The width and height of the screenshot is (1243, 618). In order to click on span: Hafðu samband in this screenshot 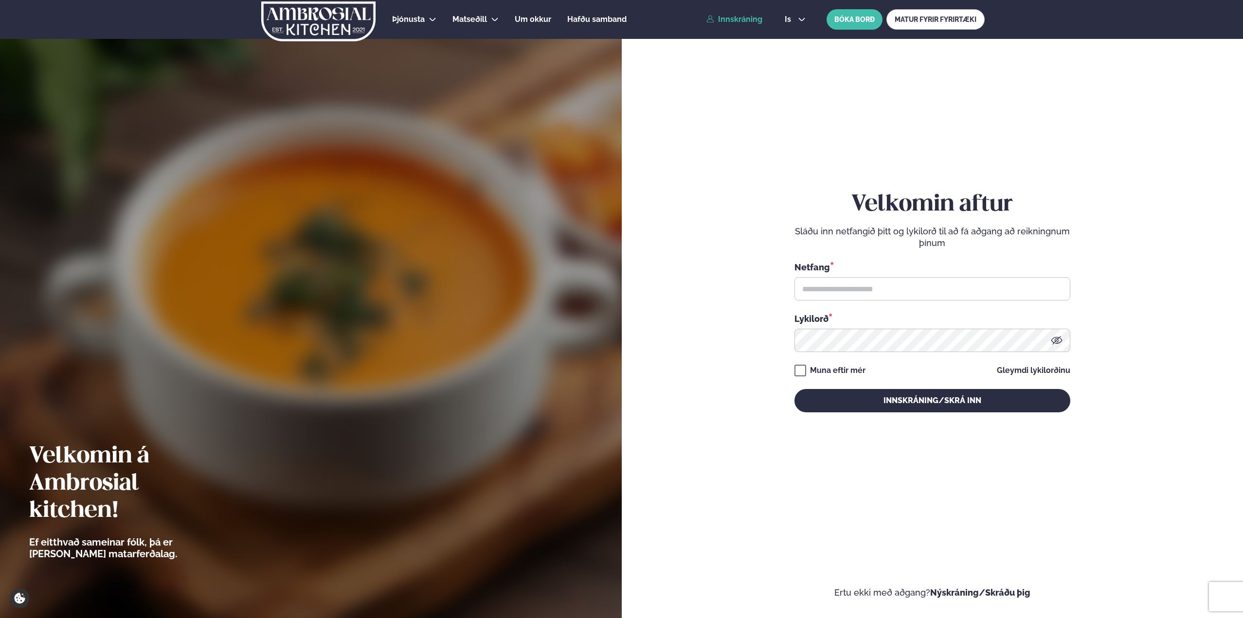, I will do `click(597, 19)`.